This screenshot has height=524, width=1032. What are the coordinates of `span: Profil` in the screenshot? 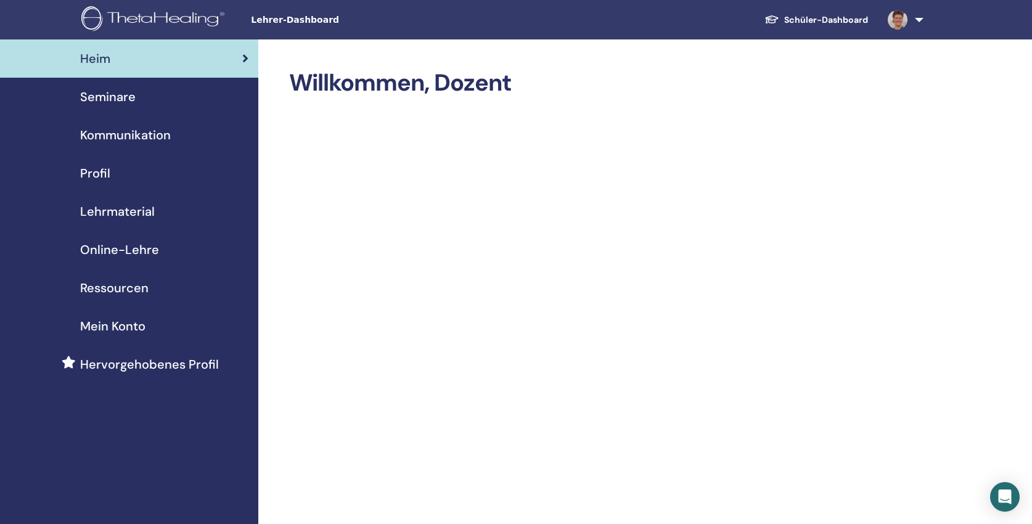 It's located at (95, 173).